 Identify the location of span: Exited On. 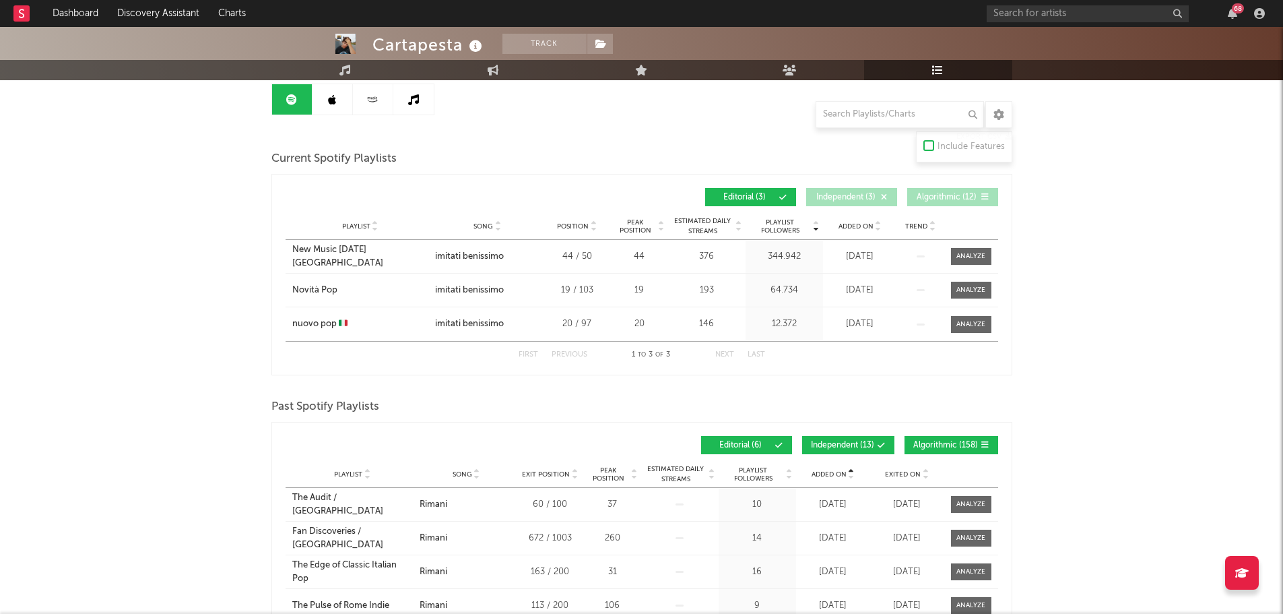
(902, 474).